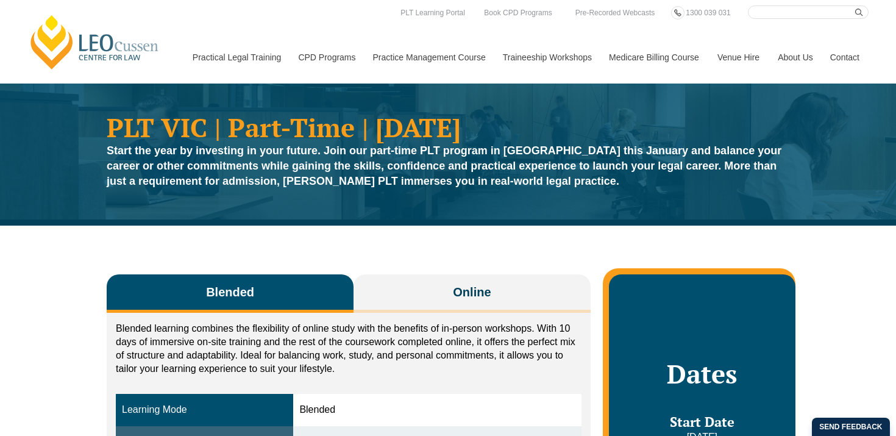 The image size is (896, 436). I want to click on a: Book CPD Programs, so click(518, 13).